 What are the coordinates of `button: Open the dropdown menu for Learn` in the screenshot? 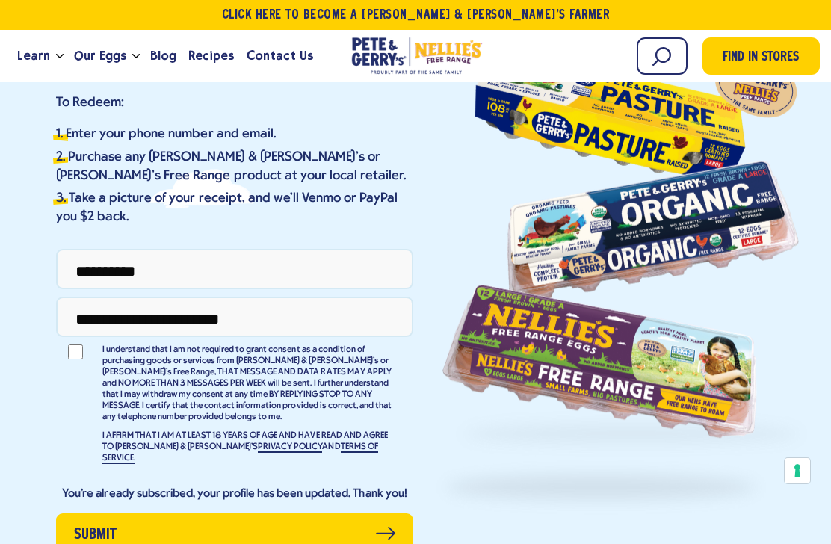 It's located at (60, 56).